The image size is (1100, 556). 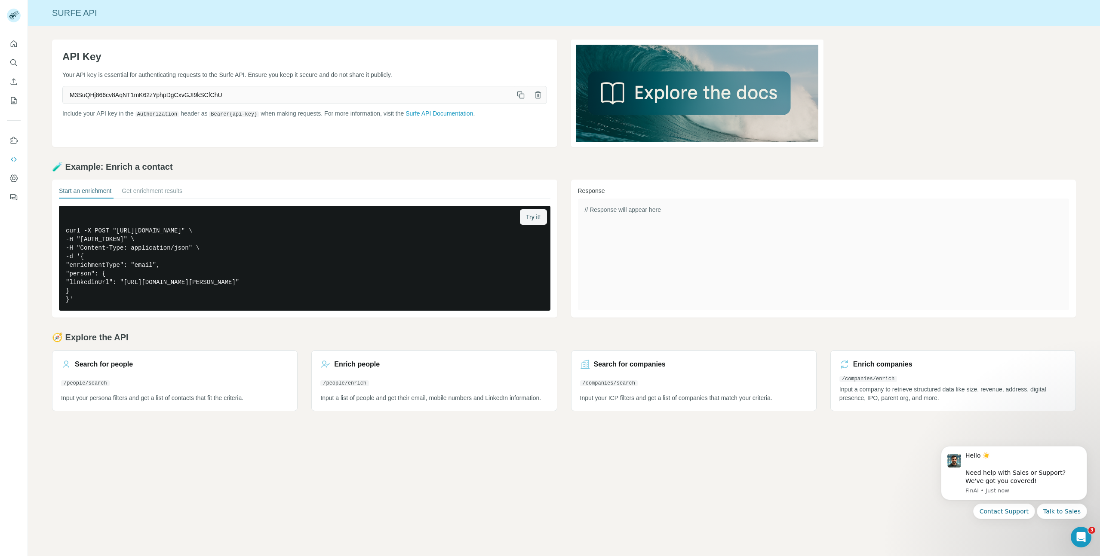 What do you see at coordinates (175, 398) in the screenshot?
I see `p: Input your persona filters and get a list of contacts that fit the criteria.` at bounding box center [175, 398].